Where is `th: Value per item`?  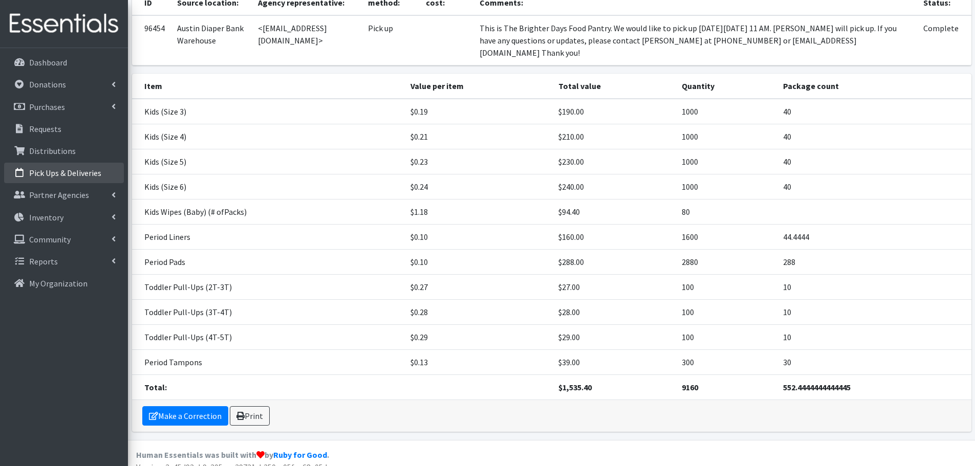
th: Value per item is located at coordinates (478, 86).